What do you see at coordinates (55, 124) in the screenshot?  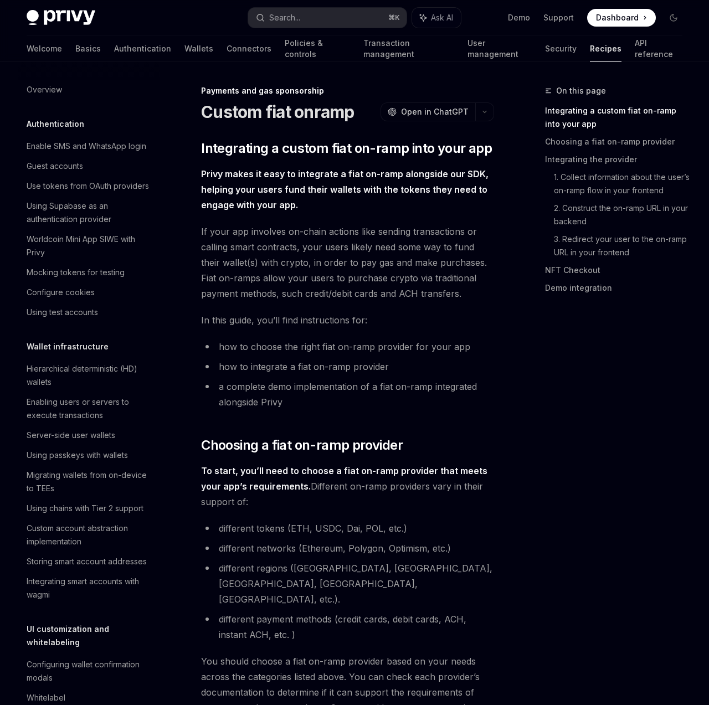 I see `h5: Authentication` at bounding box center [55, 124].